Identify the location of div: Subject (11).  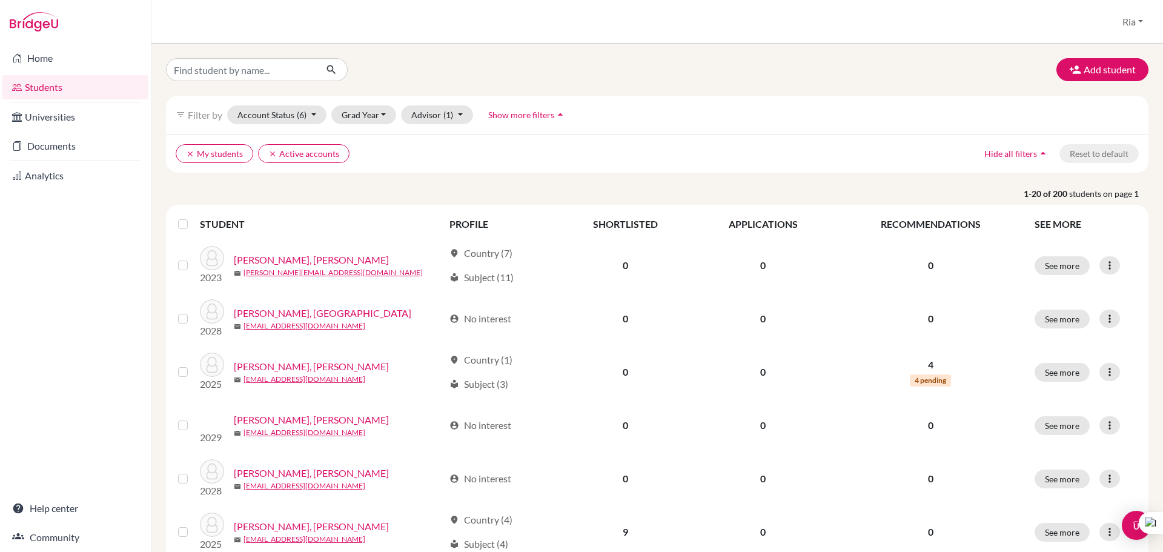
(482, 278).